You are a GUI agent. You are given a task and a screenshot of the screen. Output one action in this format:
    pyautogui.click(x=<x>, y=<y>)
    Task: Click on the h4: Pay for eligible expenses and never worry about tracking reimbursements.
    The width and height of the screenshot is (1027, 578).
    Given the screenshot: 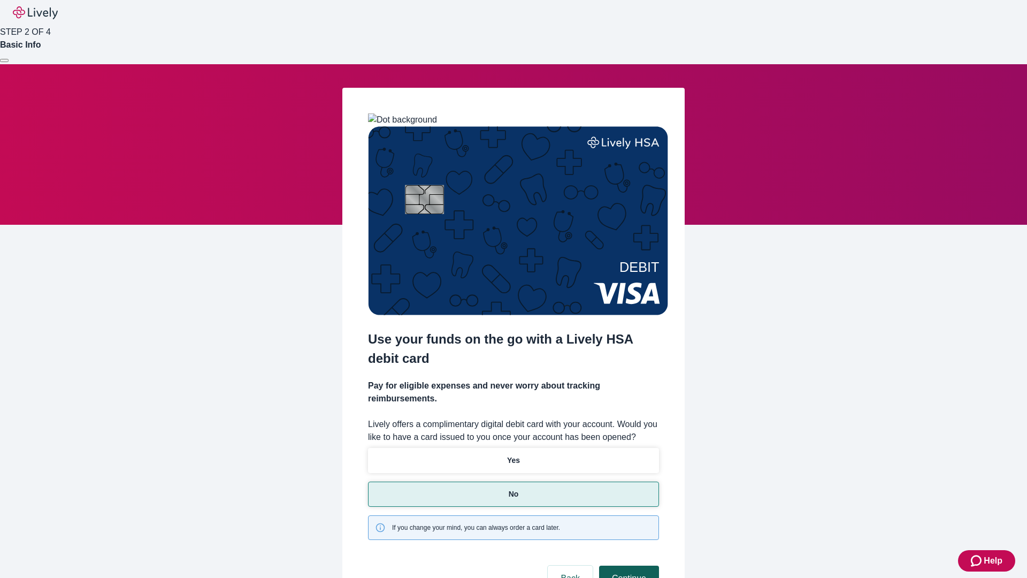 What is the action you would take?
    pyautogui.click(x=513, y=392)
    